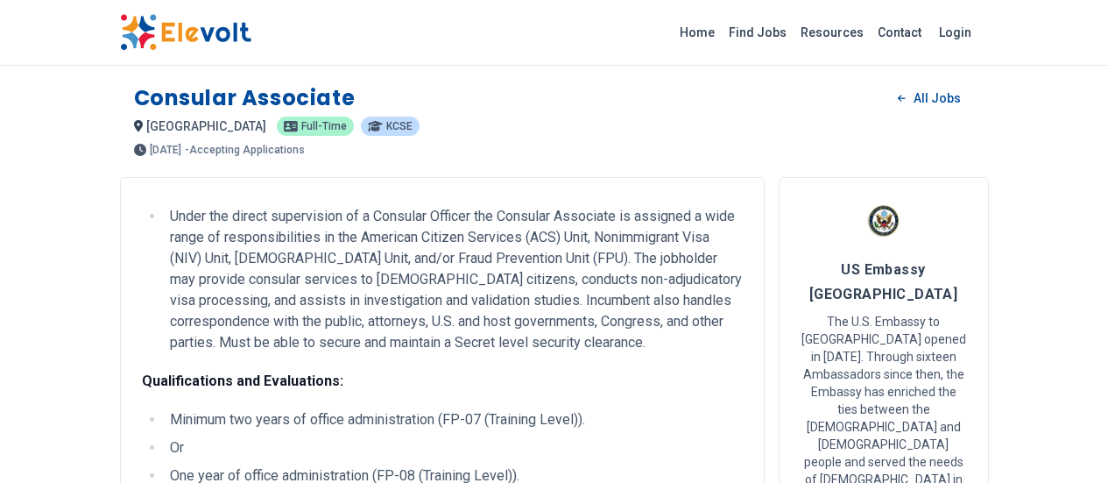 The image size is (1108, 483). Describe the element at coordinates (758, 32) in the screenshot. I see `a: Find Jobs` at that location.